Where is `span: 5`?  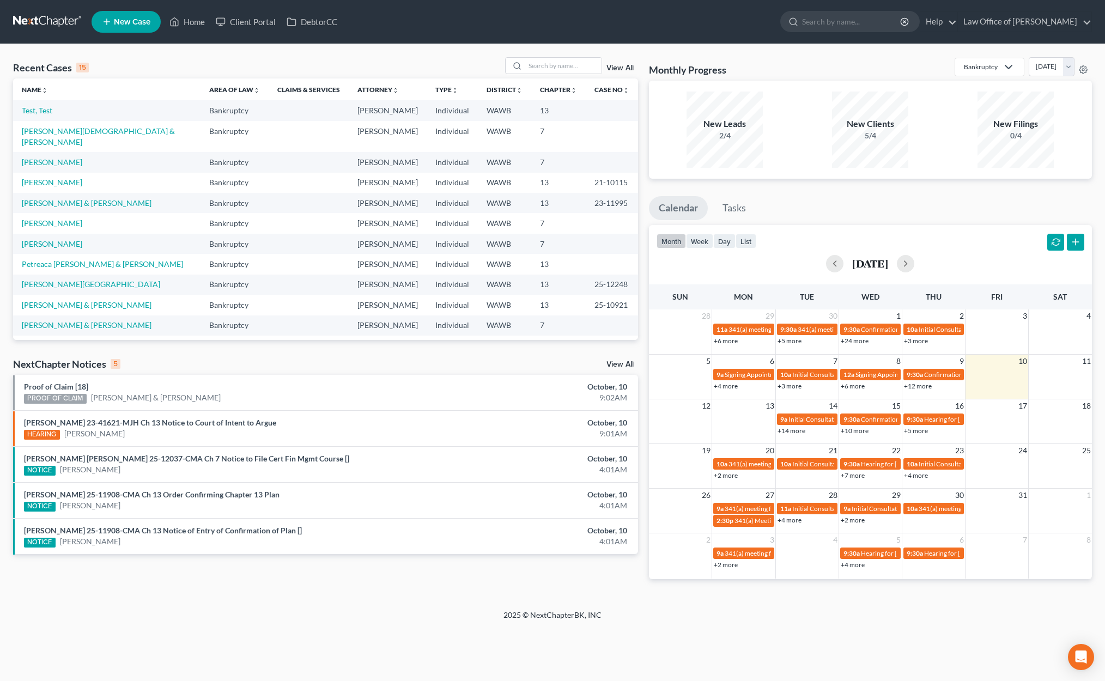
span: 5 is located at coordinates (898, 540).